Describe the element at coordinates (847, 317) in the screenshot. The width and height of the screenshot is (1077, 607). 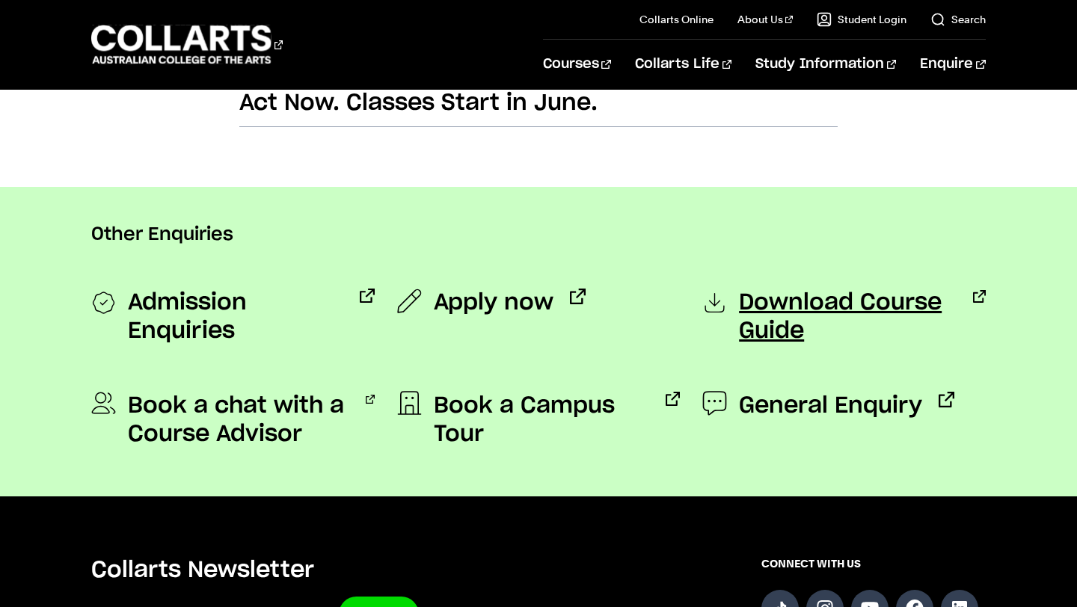
I see `span: Download Course Guide` at that location.